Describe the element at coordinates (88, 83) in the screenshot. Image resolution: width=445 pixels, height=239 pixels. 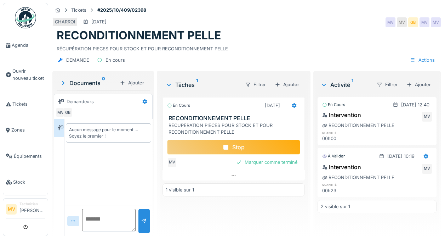
I see `div: Documents` at that location.